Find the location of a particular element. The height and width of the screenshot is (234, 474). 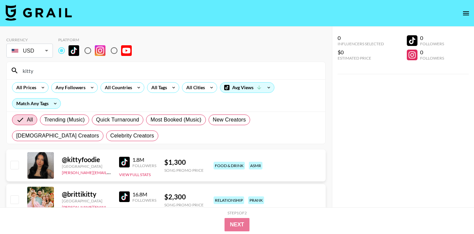

div: $0 is located at coordinates (360, 52).